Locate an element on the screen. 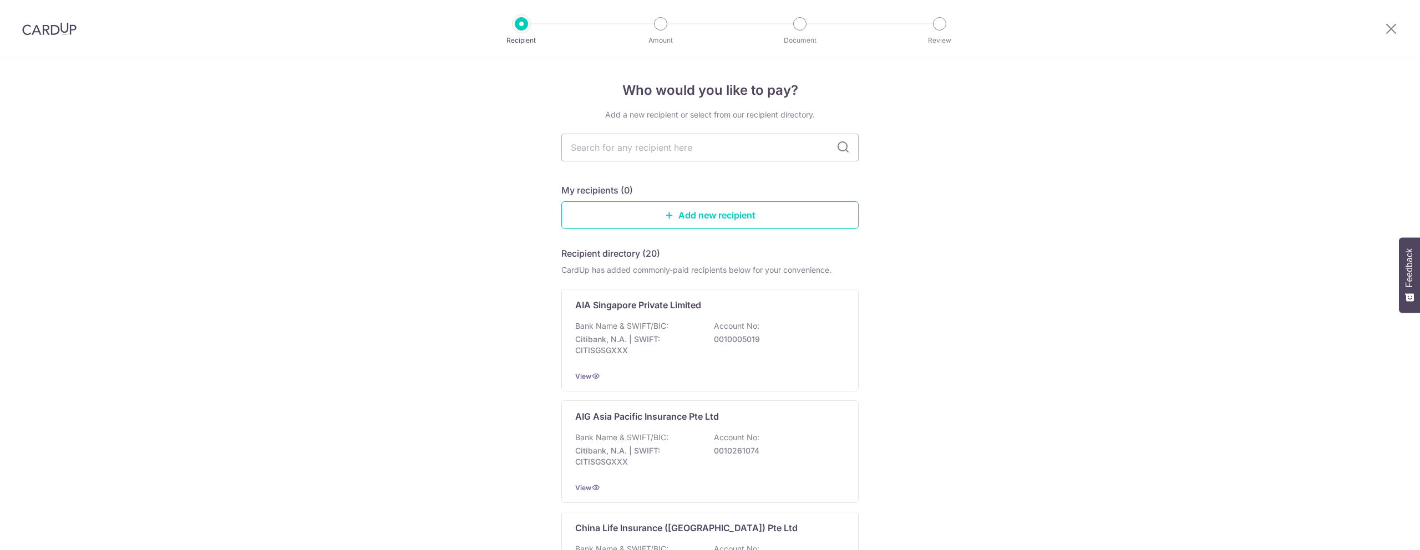 The image size is (1420, 550). p: Review is located at coordinates (939, 40).